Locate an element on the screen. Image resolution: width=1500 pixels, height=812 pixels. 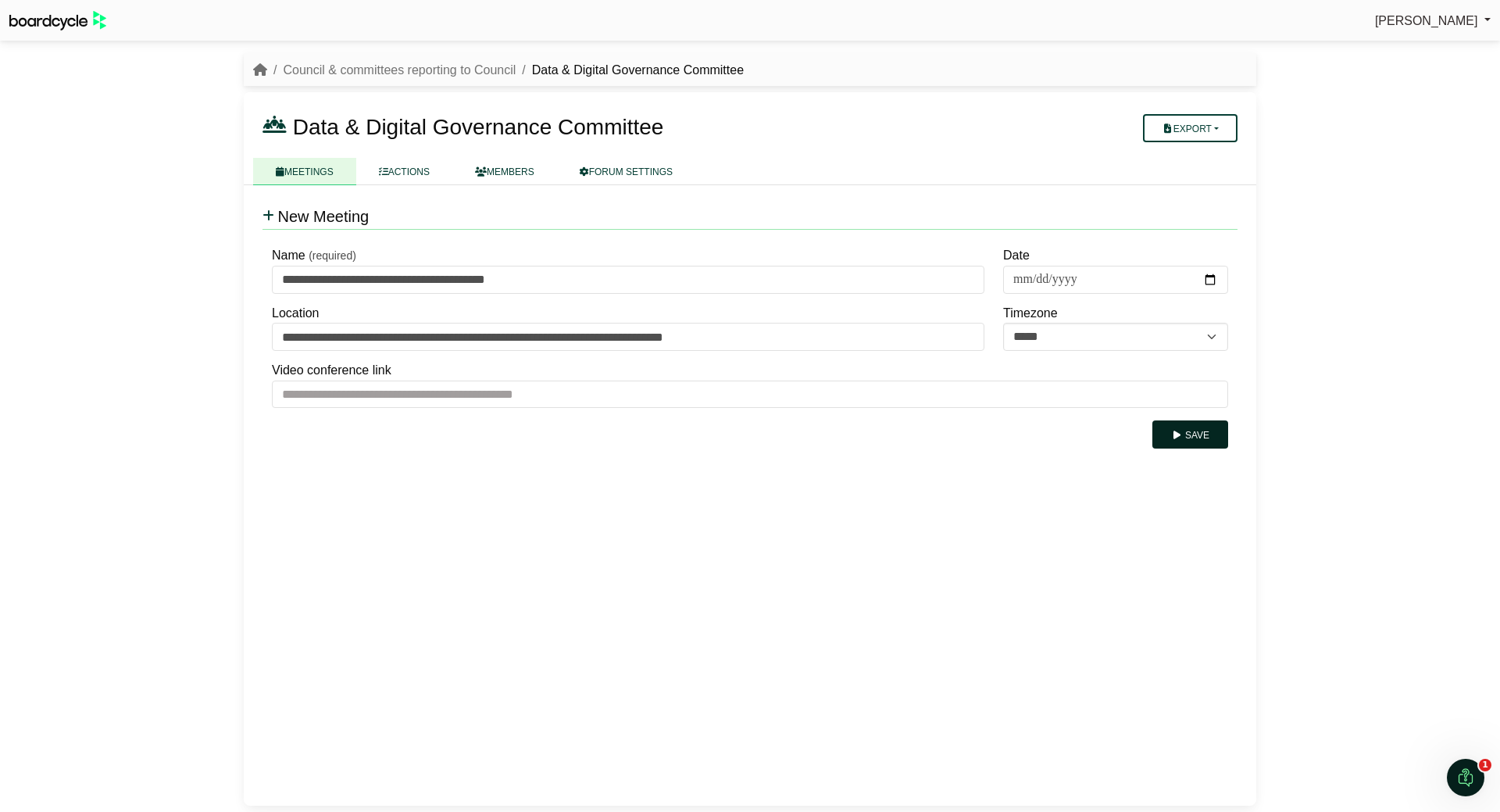
label: Timezone is located at coordinates (1030, 313).